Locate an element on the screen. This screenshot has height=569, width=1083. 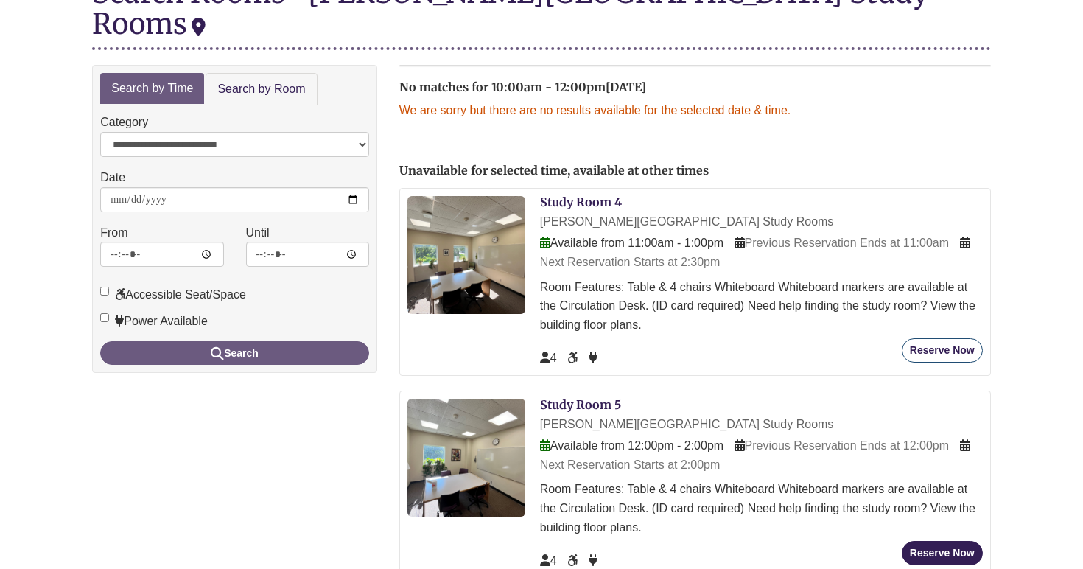
span: Available from 11:00am - 1:00pm is located at coordinates (631, 242).